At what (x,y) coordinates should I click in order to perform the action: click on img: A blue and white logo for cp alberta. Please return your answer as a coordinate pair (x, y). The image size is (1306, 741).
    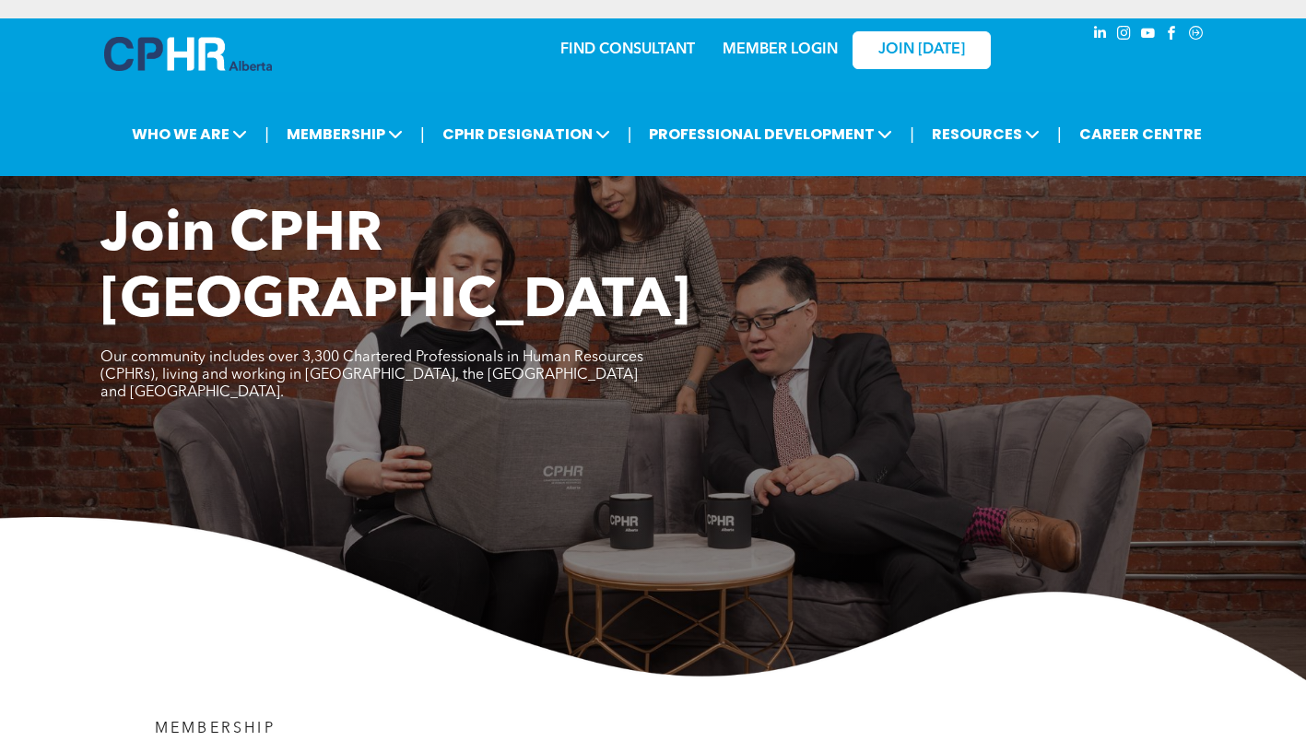
    Looking at the image, I should click on (188, 53).